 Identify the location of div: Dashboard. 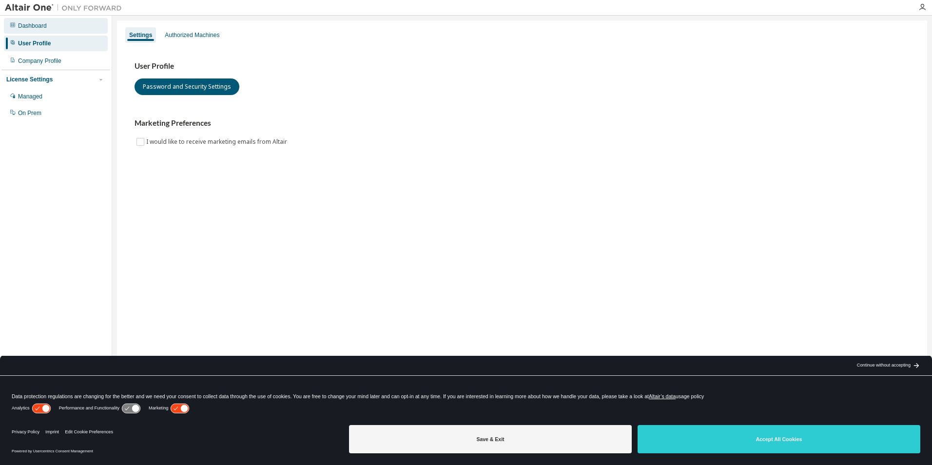
(32, 26).